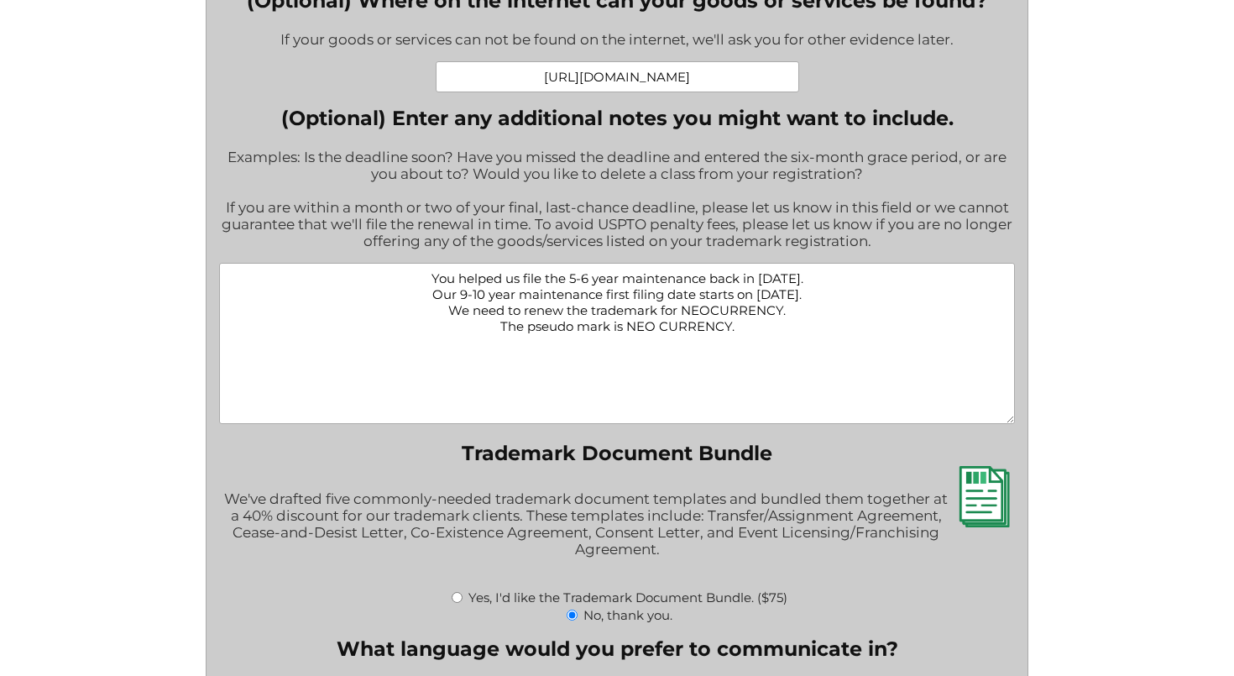 The height and width of the screenshot is (676, 1234). Describe the element at coordinates (984, 497) in the screenshot. I see `img: Trademark Document Bundle` at that location.